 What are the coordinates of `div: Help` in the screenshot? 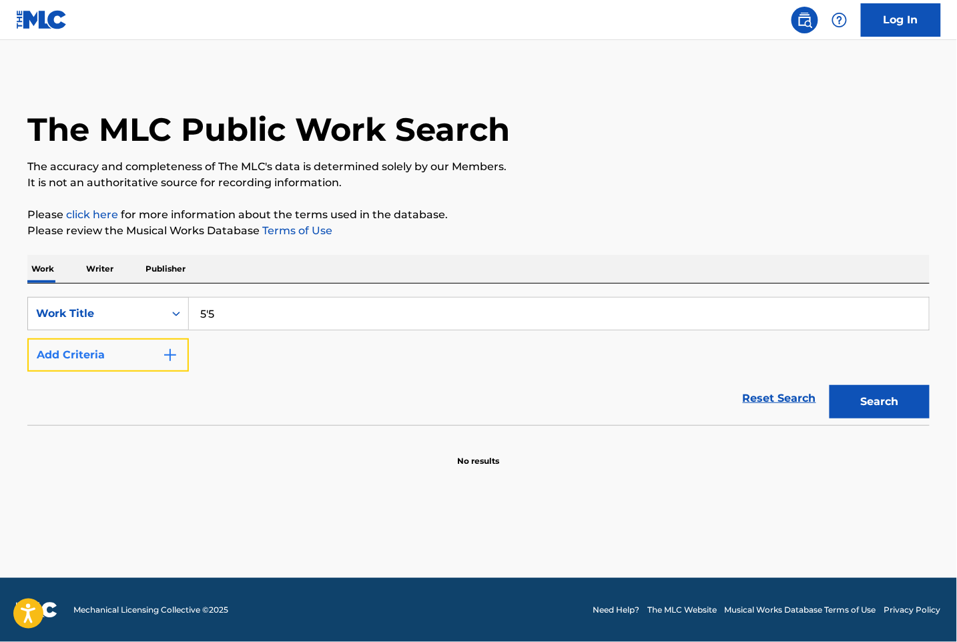 It's located at (839, 20).